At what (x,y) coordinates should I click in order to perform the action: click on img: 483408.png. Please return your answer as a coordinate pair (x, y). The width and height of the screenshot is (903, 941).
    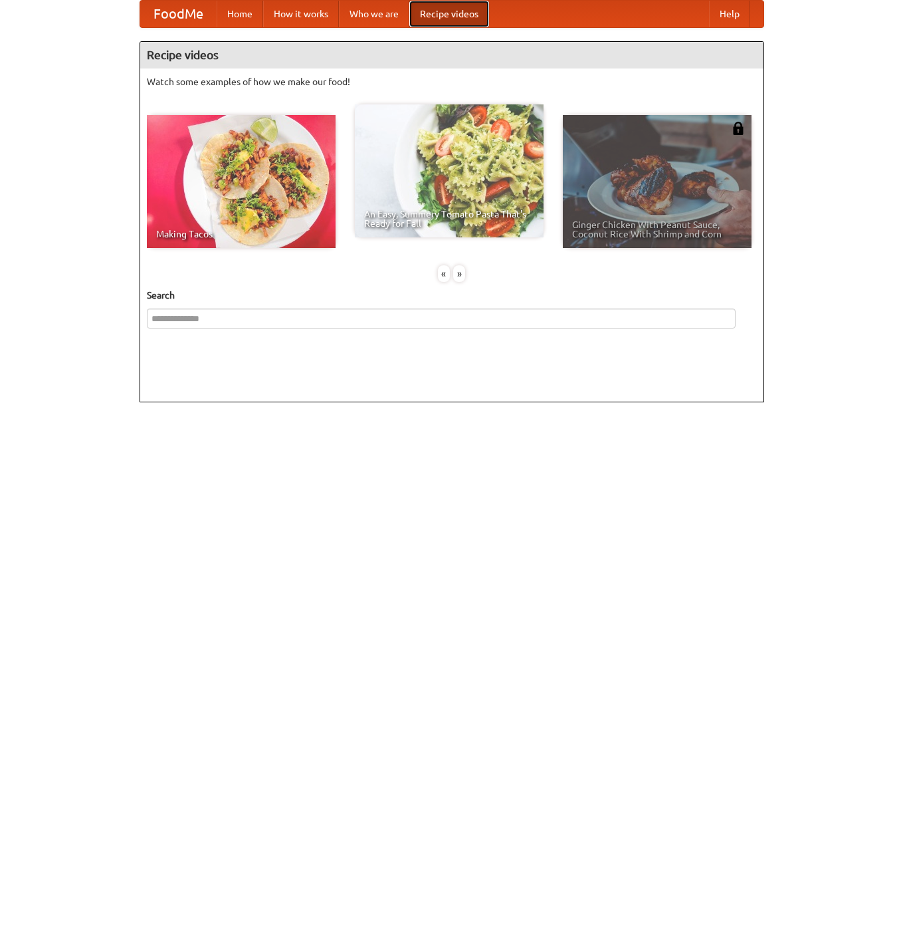
    Looking at the image, I should click on (738, 128).